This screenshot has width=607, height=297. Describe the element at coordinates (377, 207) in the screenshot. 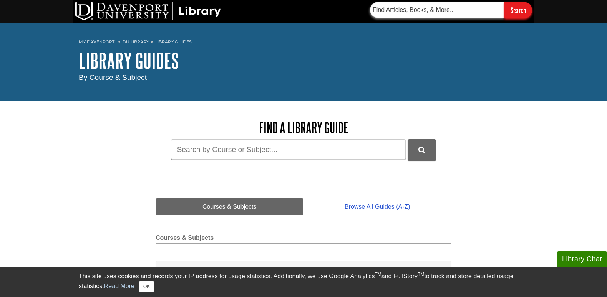

I see `a: Browse All Guides (A-Z)` at that location.